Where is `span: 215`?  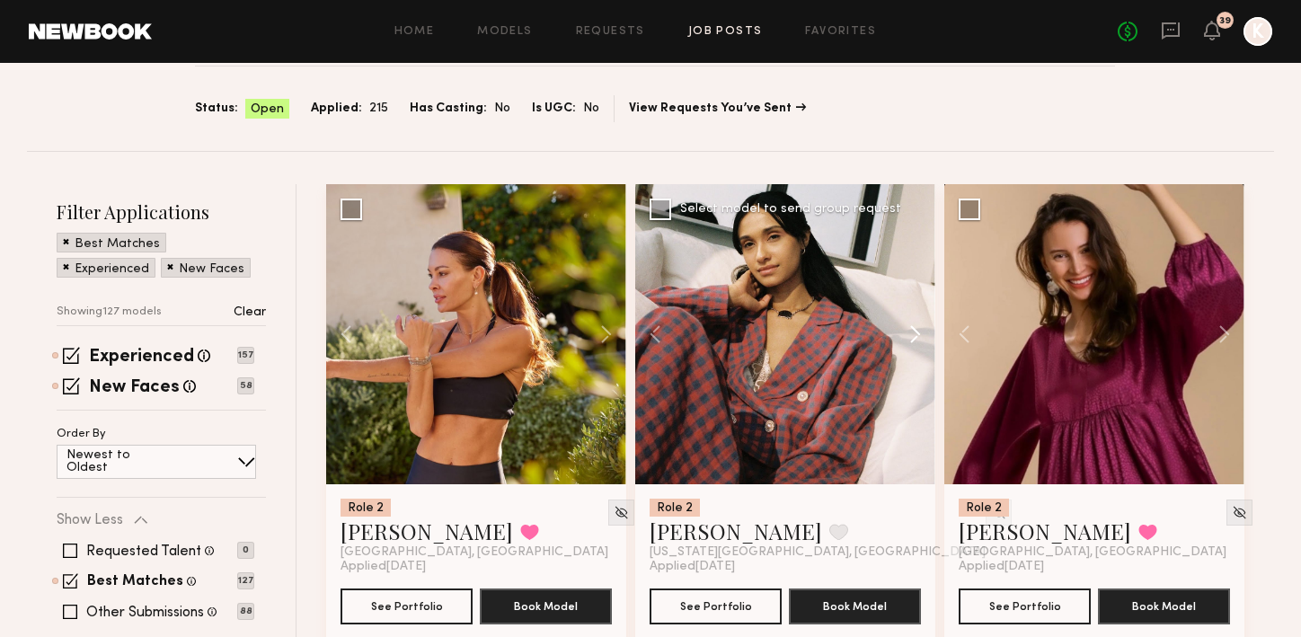 span: 215 is located at coordinates (378, 109).